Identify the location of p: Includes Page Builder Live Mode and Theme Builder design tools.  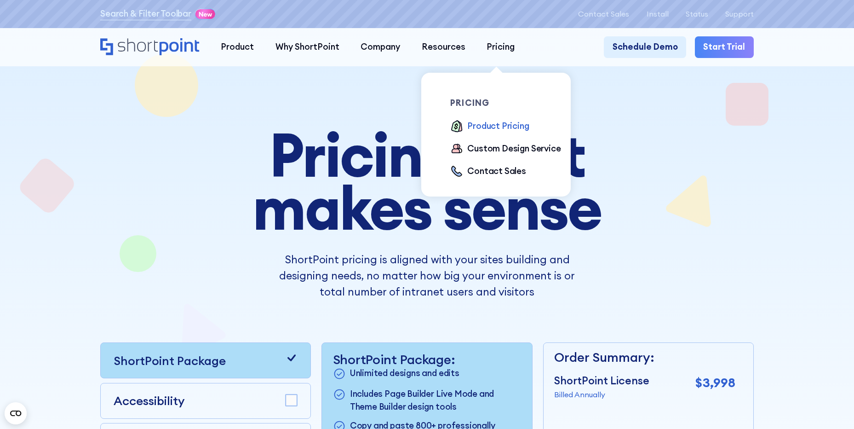
(435, 400).